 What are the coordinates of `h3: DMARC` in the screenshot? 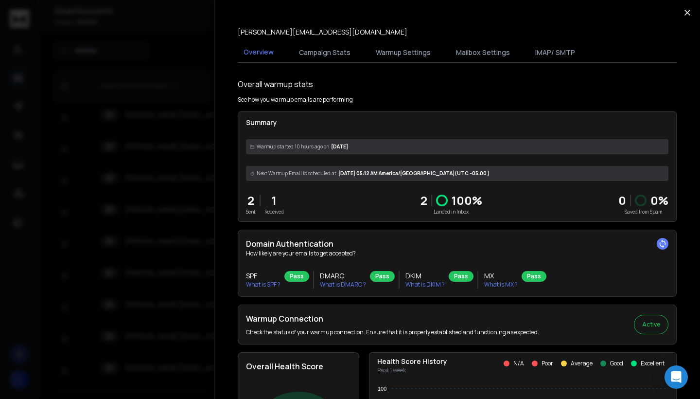 It's located at (343, 276).